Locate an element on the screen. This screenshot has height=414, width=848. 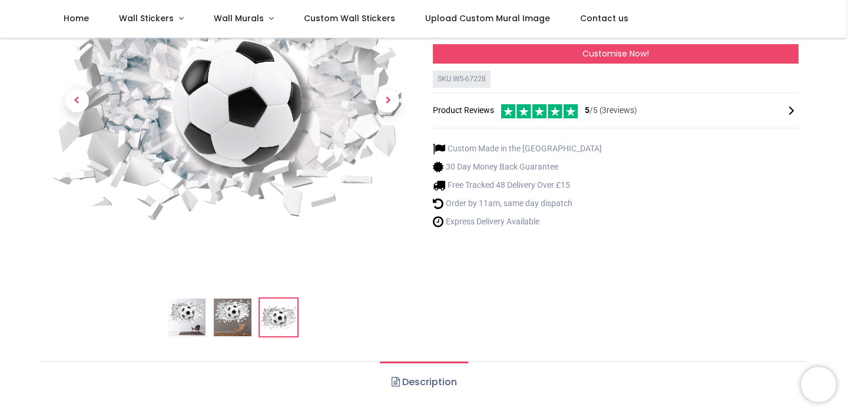
span: Contact us is located at coordinates (604, 18).